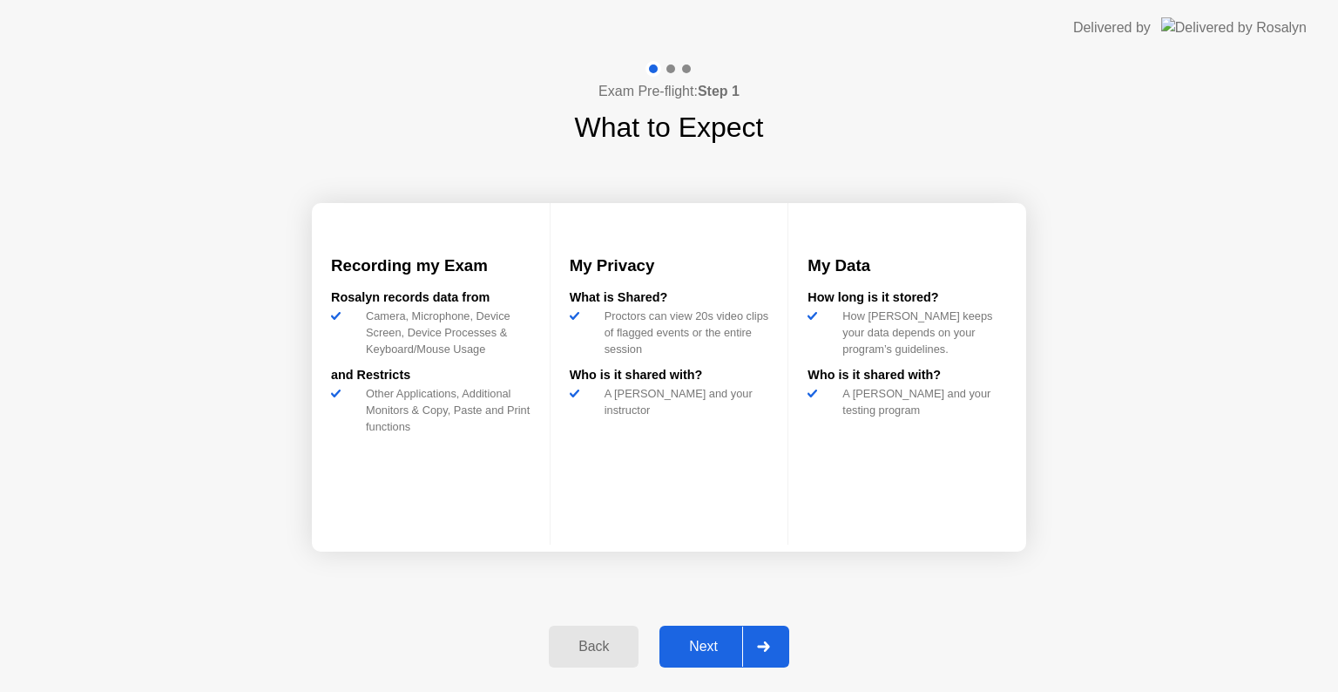 Image resolution: width=1338 pixels, height=692 pixels. Describe the element at coordinates (907, 266) in the screenshot. I see `h3: My Data` at that location.